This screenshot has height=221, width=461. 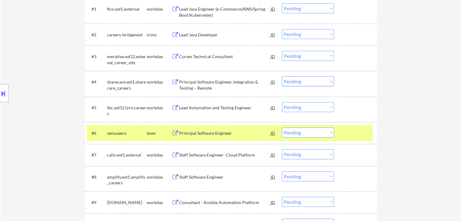 What do you see at coordinates (225, 85) in the screenshot?
I see `div: Principal Software Engineer, Integration & Tooling – Remote` at bounding box center [225, 85].